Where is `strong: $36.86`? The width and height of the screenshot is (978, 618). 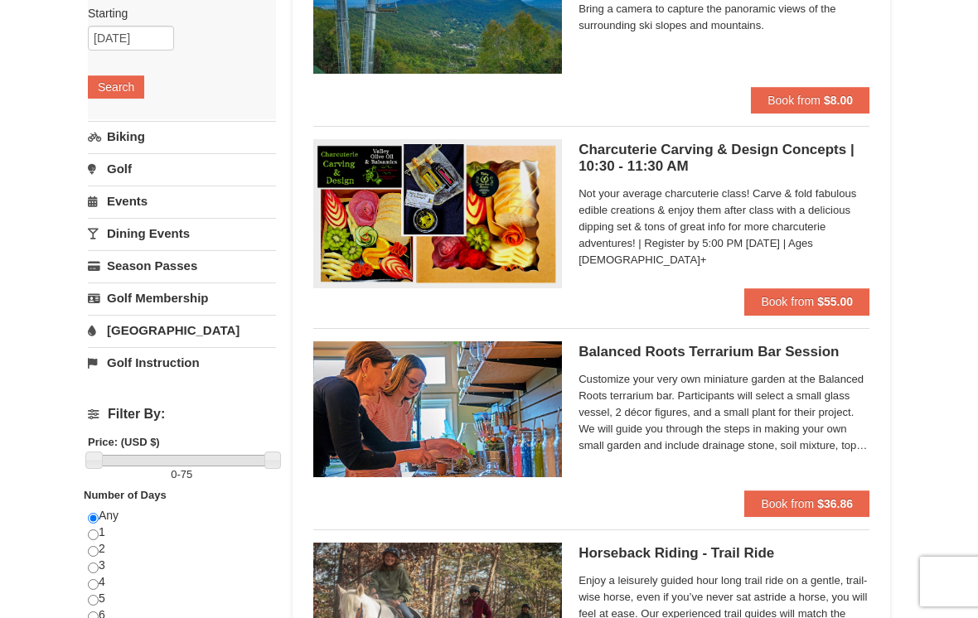 strong: $36.86 is located at coordinates (835, 504).